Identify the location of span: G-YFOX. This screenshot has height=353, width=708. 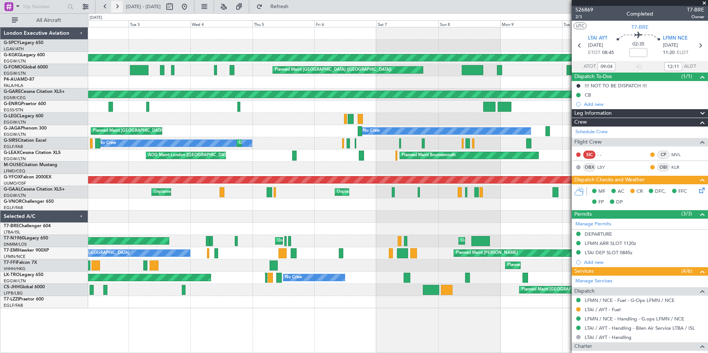
(12, 177).